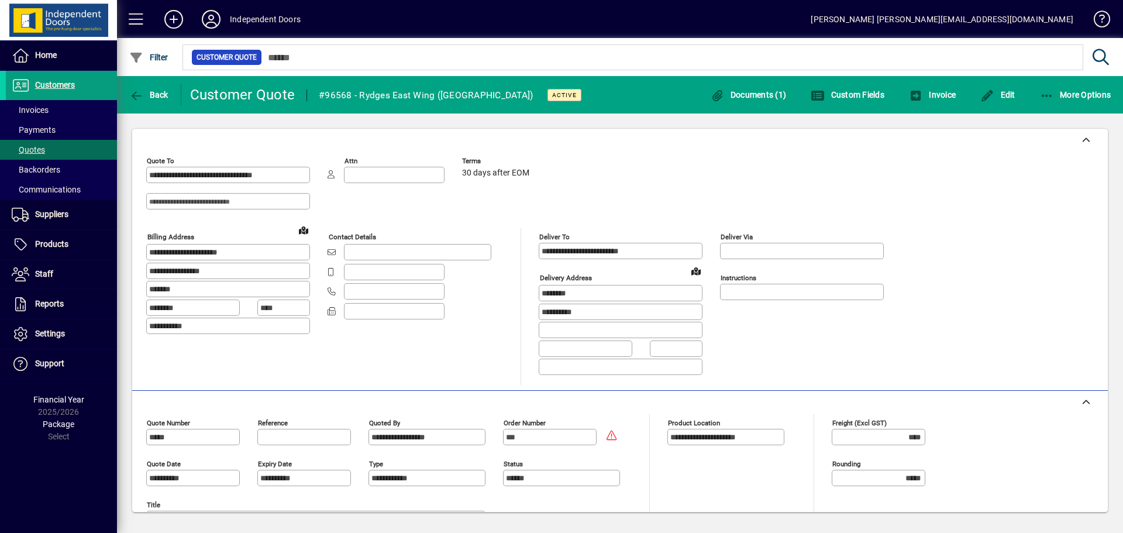 This screenshot has height=533, width=1123. What do you see at coordinates (46, 55) in the screenshot?
I see `span: Home` at bounding box center [46, 55].